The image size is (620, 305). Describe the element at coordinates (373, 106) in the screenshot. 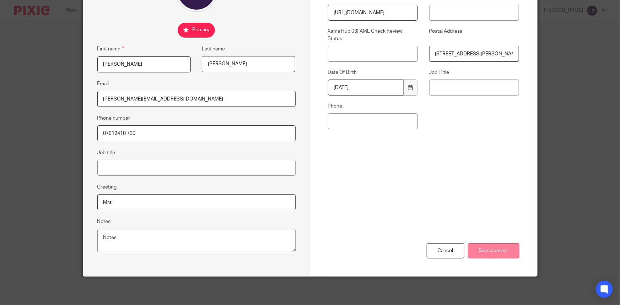

I see `label: Phone` at that location.